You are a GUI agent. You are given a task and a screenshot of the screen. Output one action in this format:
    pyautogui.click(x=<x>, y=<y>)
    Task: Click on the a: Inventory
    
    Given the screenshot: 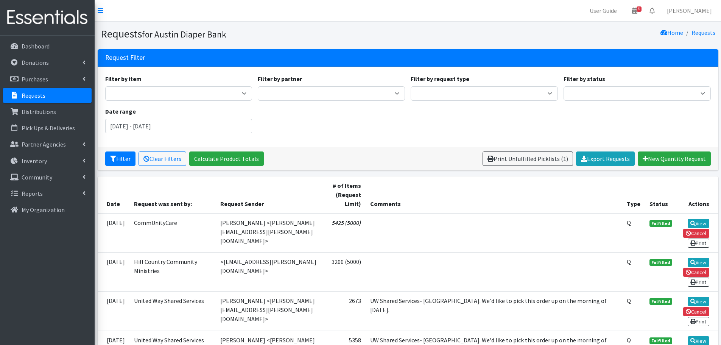 What is the action you would take?
    pyautogui.click(x=47, y=161)
    